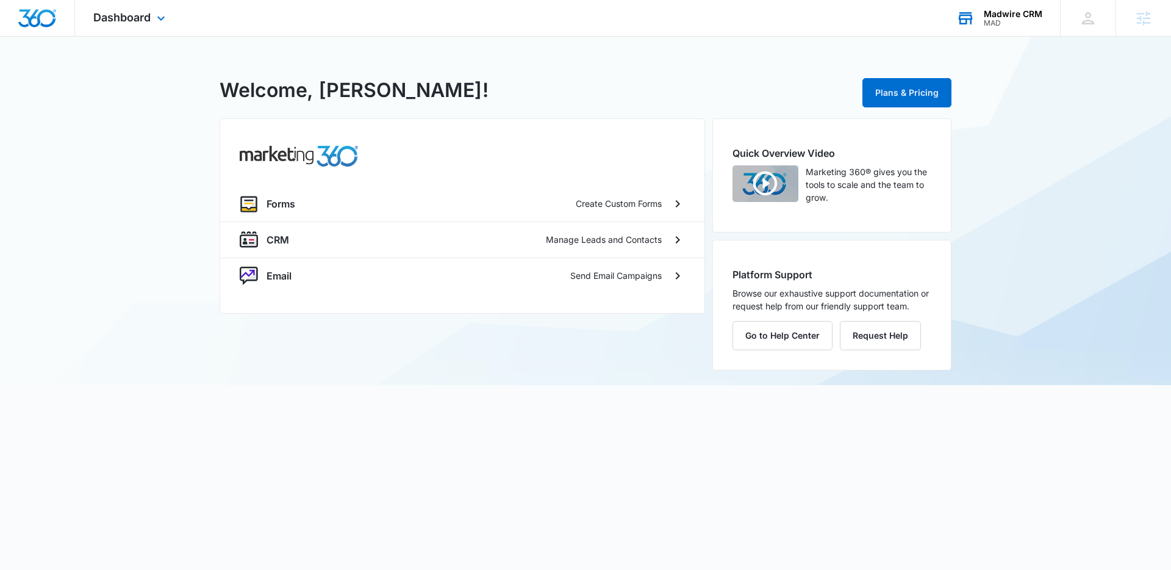 This screenshot has height=570, width=1171. What do you see at coordinates (832, 153) in the screenshot?
I see `h2: Quick Overview Video` at bounding box center [832, 153].